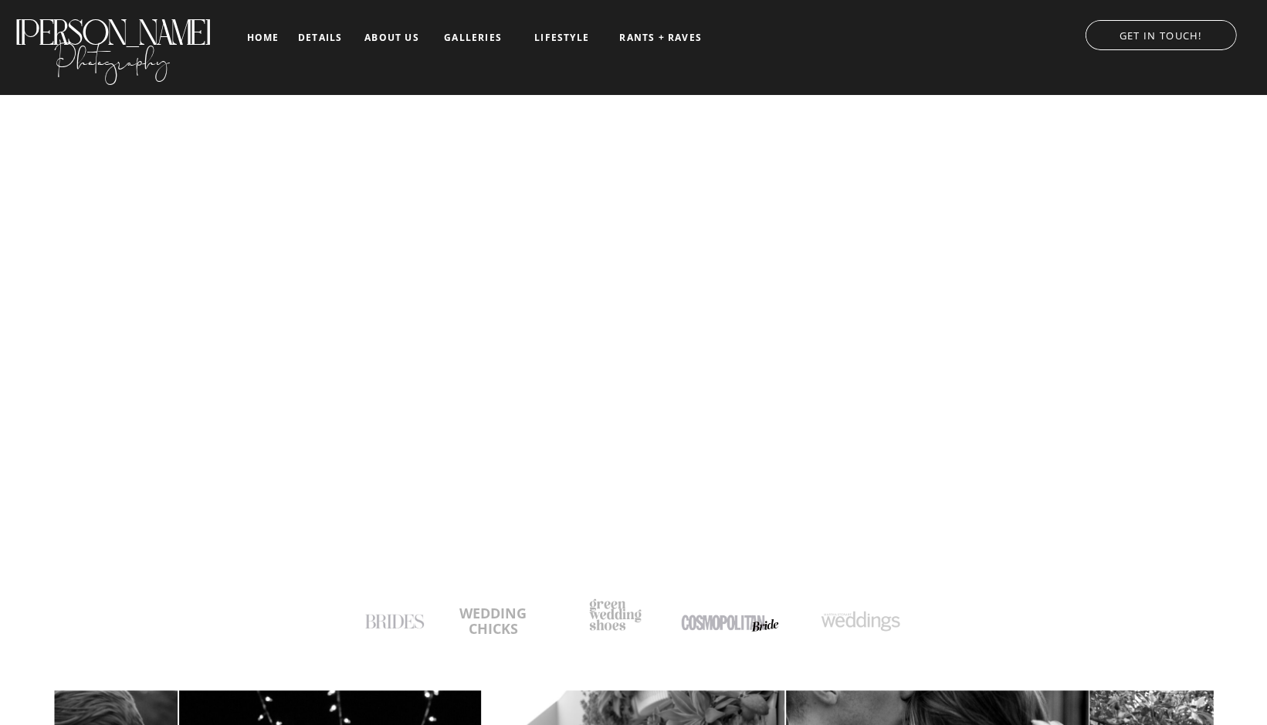 This screenshot has width=1267, height=725. Describe the element at coordinates (1161, 33) in the screenshot. I see `a: GET IN TOUCH!` at that location.